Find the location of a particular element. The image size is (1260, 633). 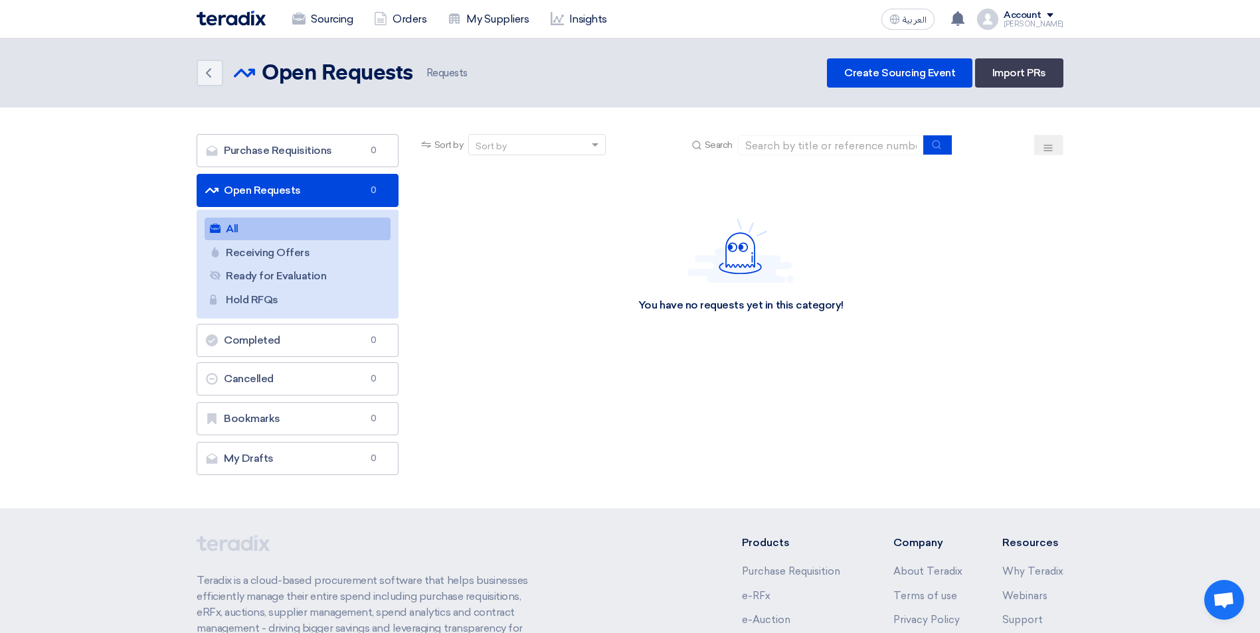

span: Sort by is located at coordinates (449, 145).